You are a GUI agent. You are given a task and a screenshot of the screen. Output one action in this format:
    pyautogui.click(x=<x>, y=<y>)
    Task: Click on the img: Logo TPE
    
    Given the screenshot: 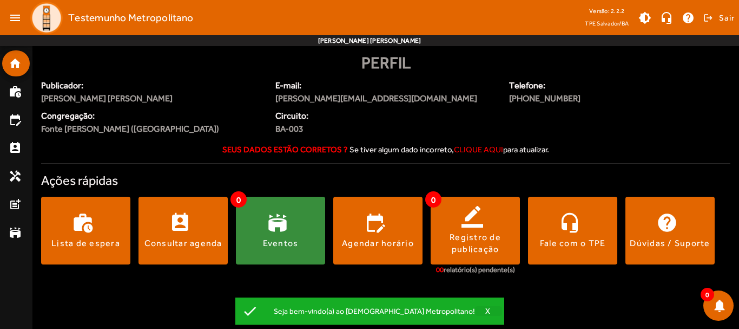 What is the action you would take?
    pyautogui.click(x=47, y=18)
    